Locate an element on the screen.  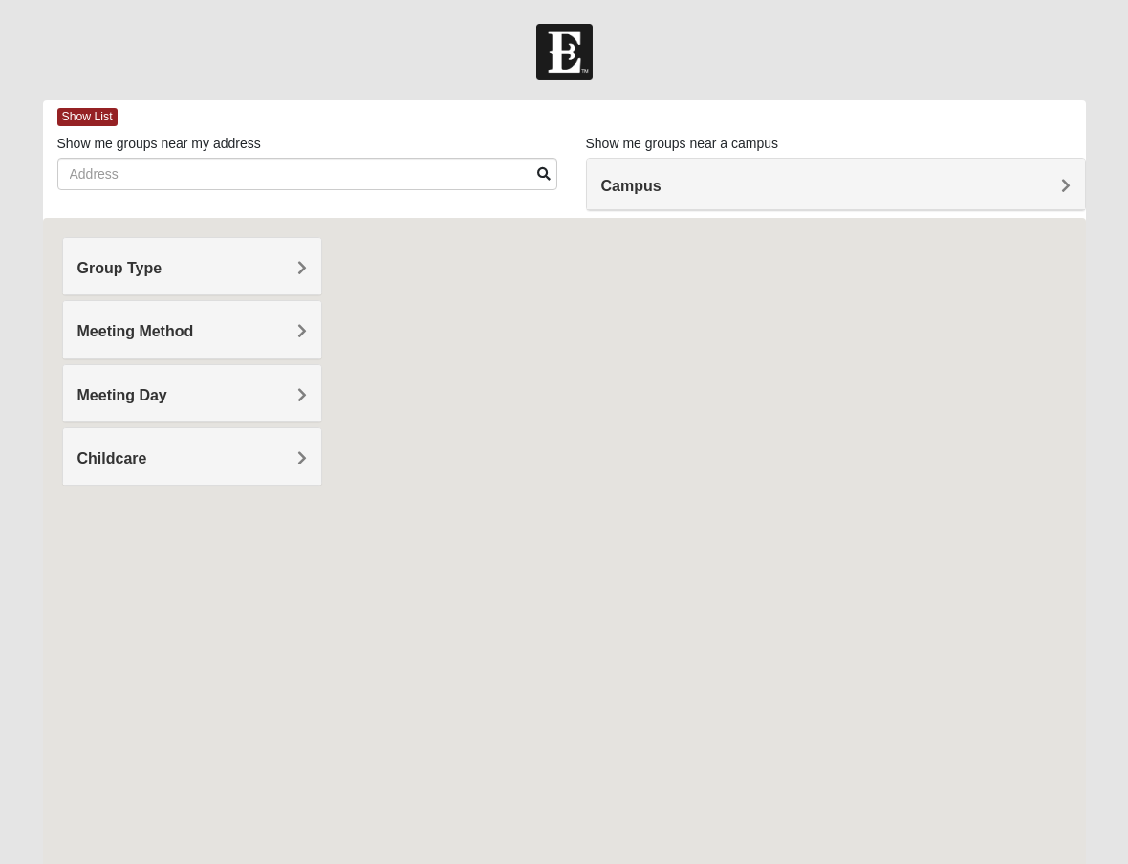
span: Childcare is located at coordinates (112, 458).